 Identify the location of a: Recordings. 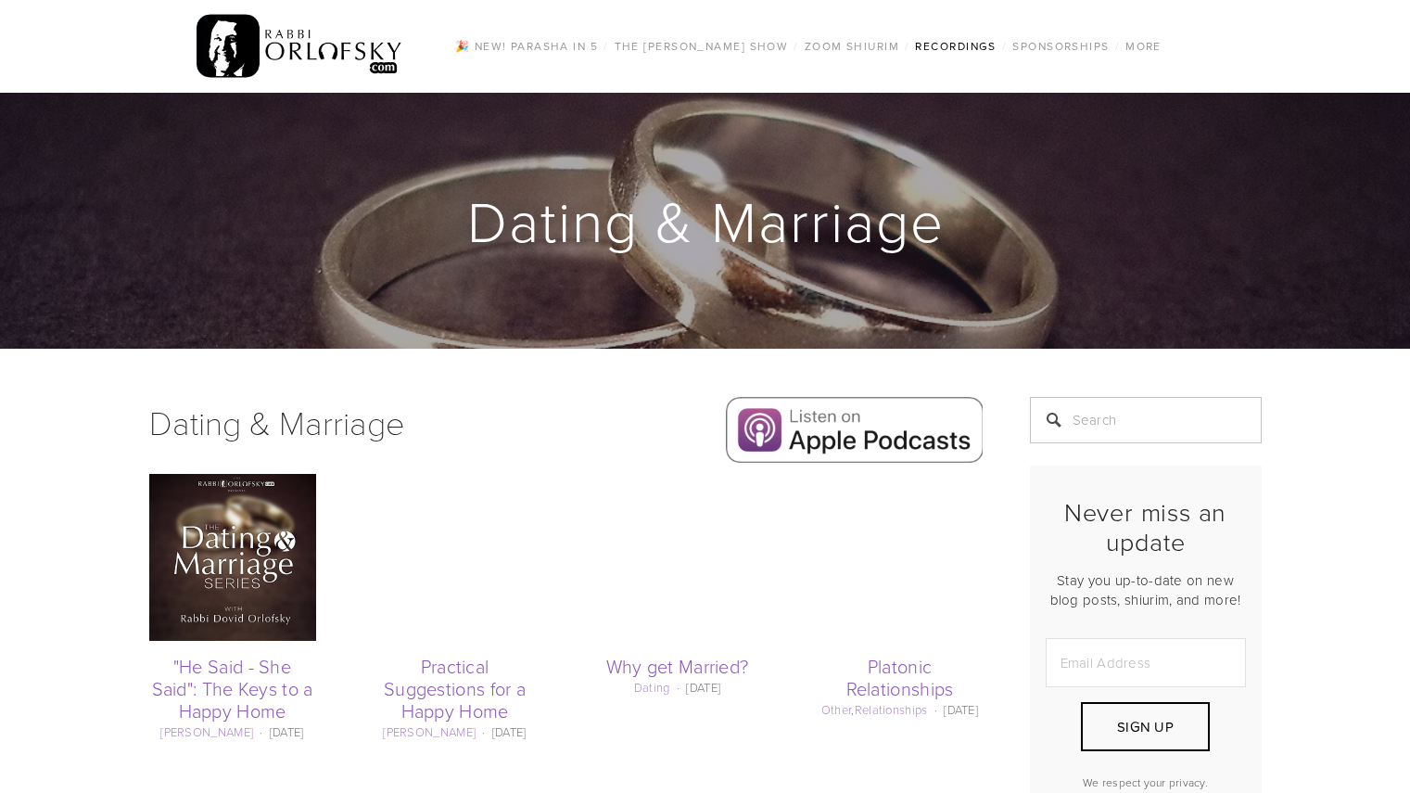
(955, 46).